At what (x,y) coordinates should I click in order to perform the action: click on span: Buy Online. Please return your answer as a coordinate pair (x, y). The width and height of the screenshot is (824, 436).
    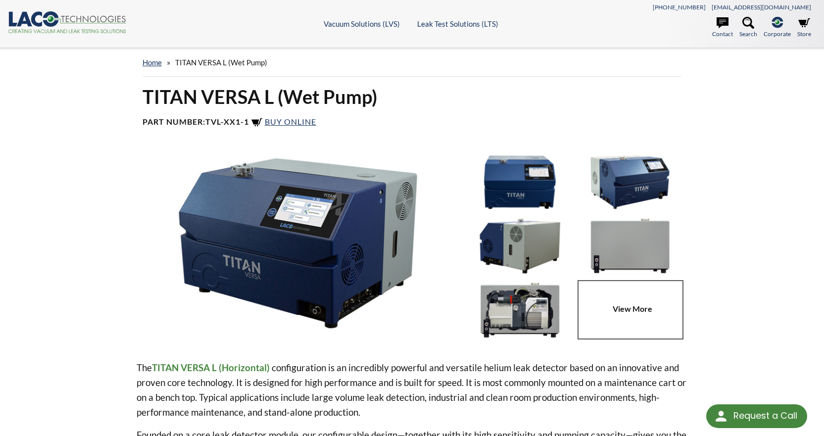
    Looking at the image, I should click on (290, 121).